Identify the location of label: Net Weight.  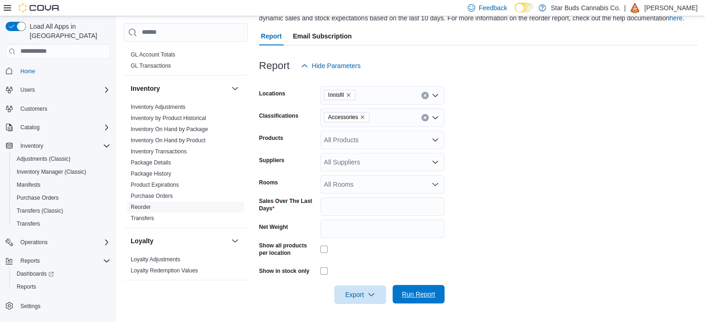
(274, 227).